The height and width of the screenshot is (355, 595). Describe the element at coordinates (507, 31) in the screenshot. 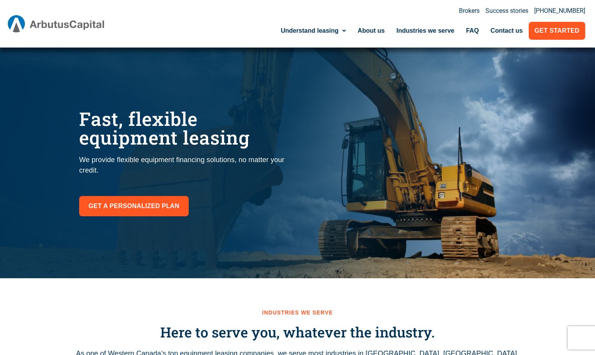

I see `a: Contact us` at that location.